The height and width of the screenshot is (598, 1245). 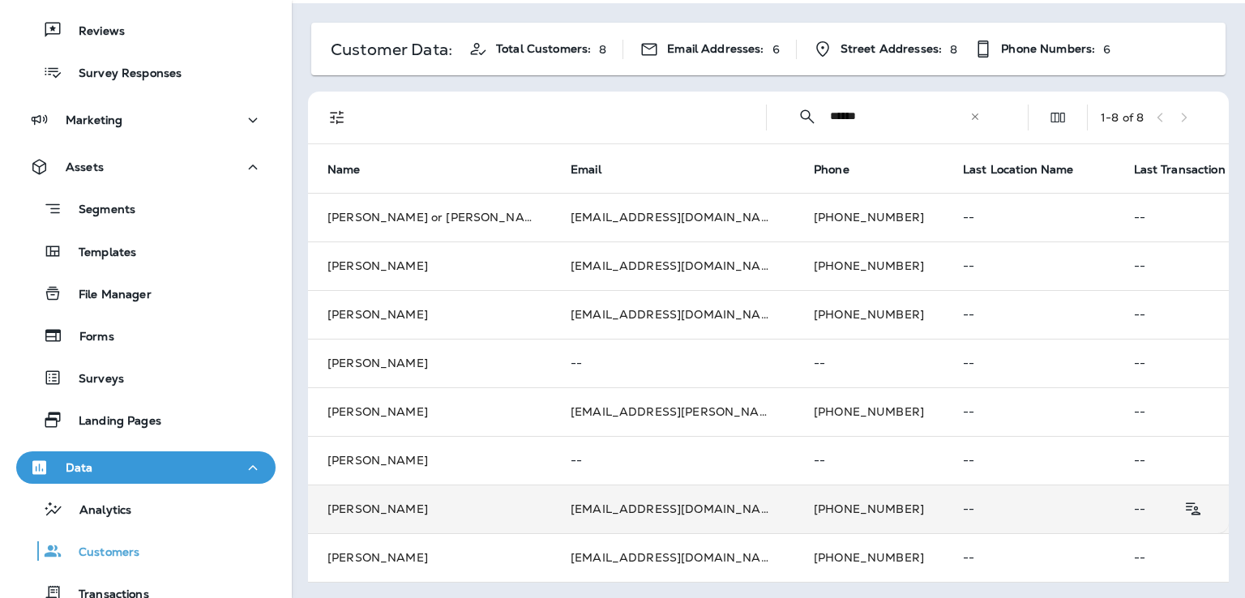 What do you see at coordinates (146, 72) in the screenshot?
I see `button: Survey Responses` at bounding box center [146, 72].